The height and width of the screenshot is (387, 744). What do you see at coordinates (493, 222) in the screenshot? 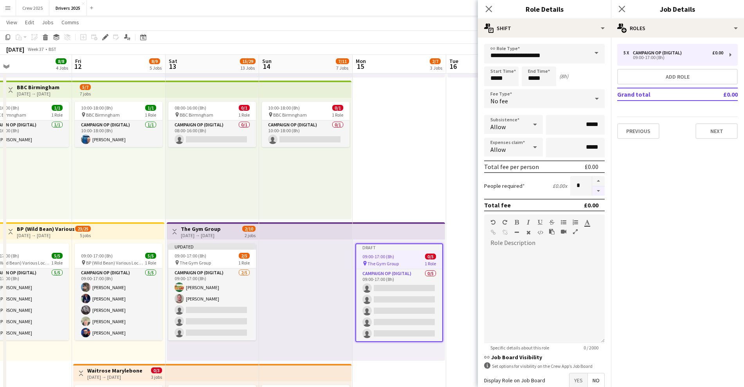
I see `button: Undo` at bounding box center [493, 222].